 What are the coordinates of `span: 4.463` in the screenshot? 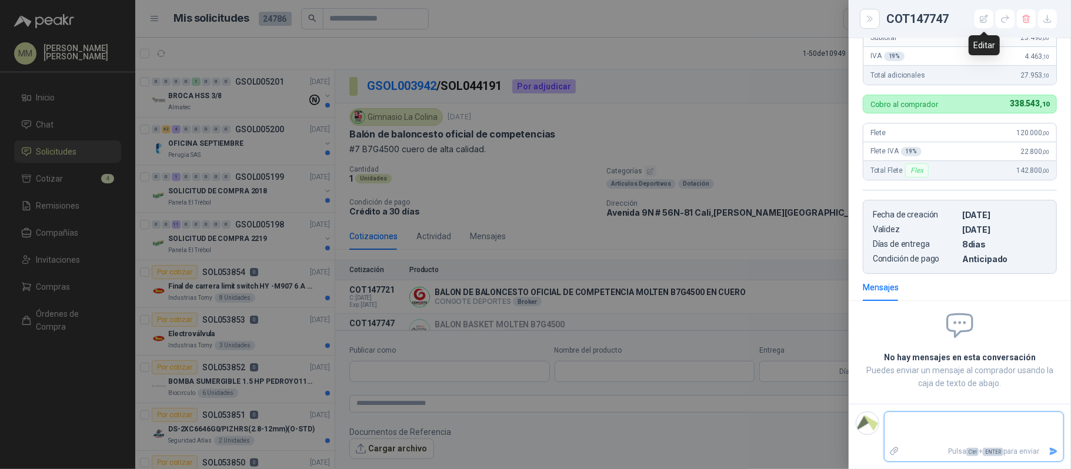 It's located at (1037, 56).